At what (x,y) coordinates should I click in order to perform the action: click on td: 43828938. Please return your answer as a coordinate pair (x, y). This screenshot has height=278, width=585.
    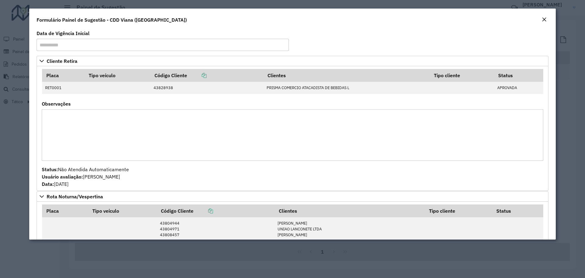
    Looking at the image, I should click on (207, 88).